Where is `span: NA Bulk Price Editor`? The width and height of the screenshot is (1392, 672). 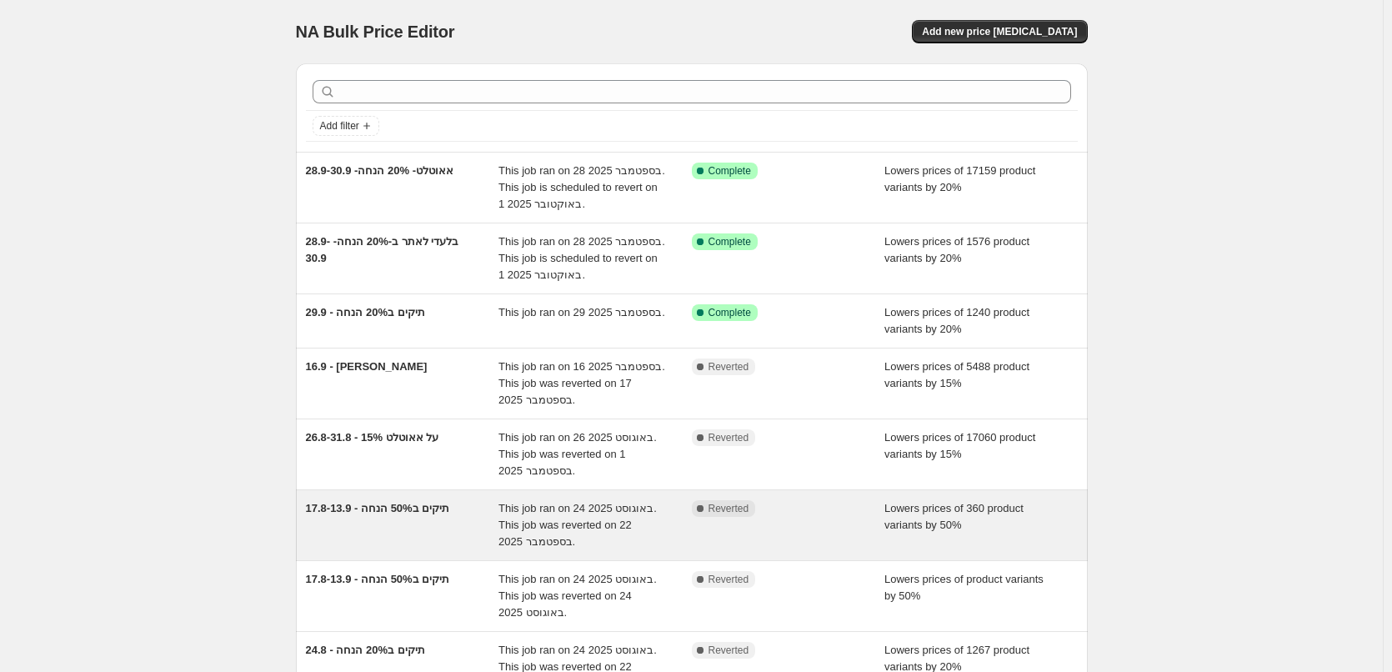 span: NA Bulk Price Editor is located at coordinates (375, 32).